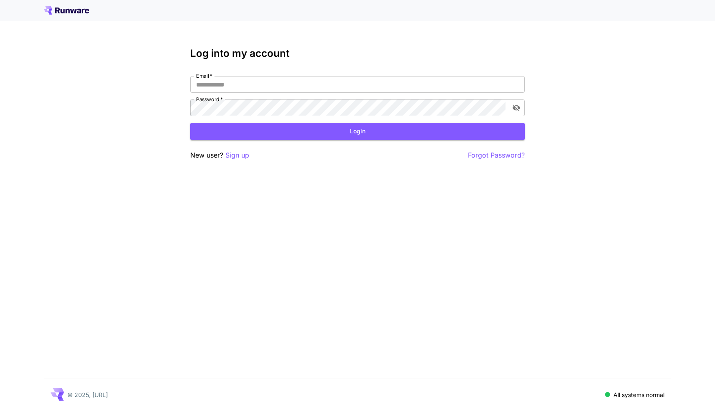 This screenshot has width=715, height=410. I want to click on label: Password, so click(210, 99).